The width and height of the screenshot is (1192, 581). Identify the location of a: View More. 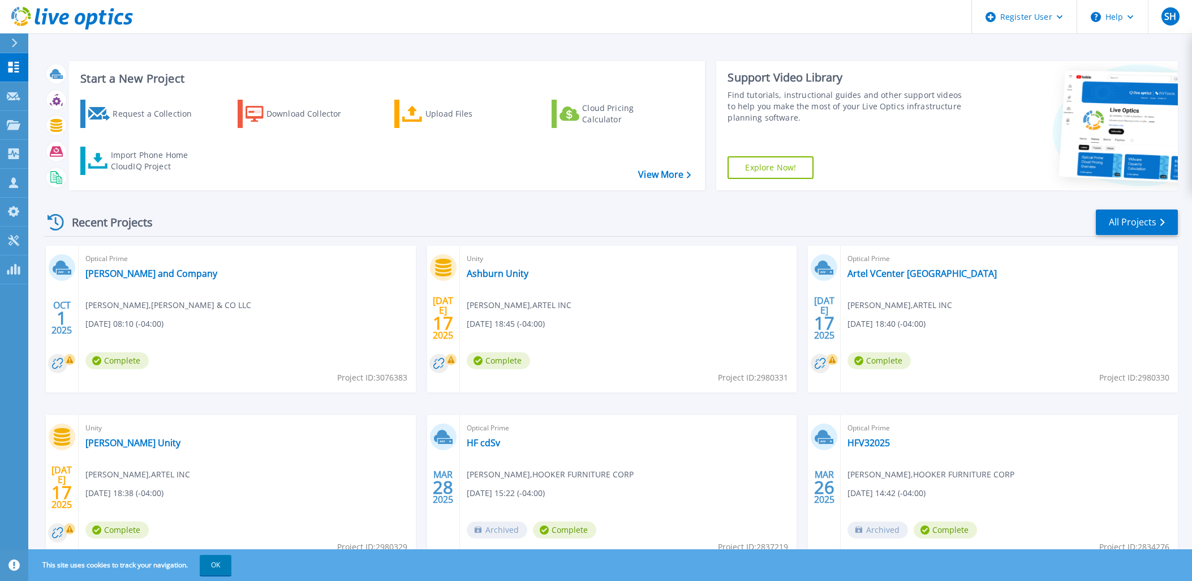
(664, 174).